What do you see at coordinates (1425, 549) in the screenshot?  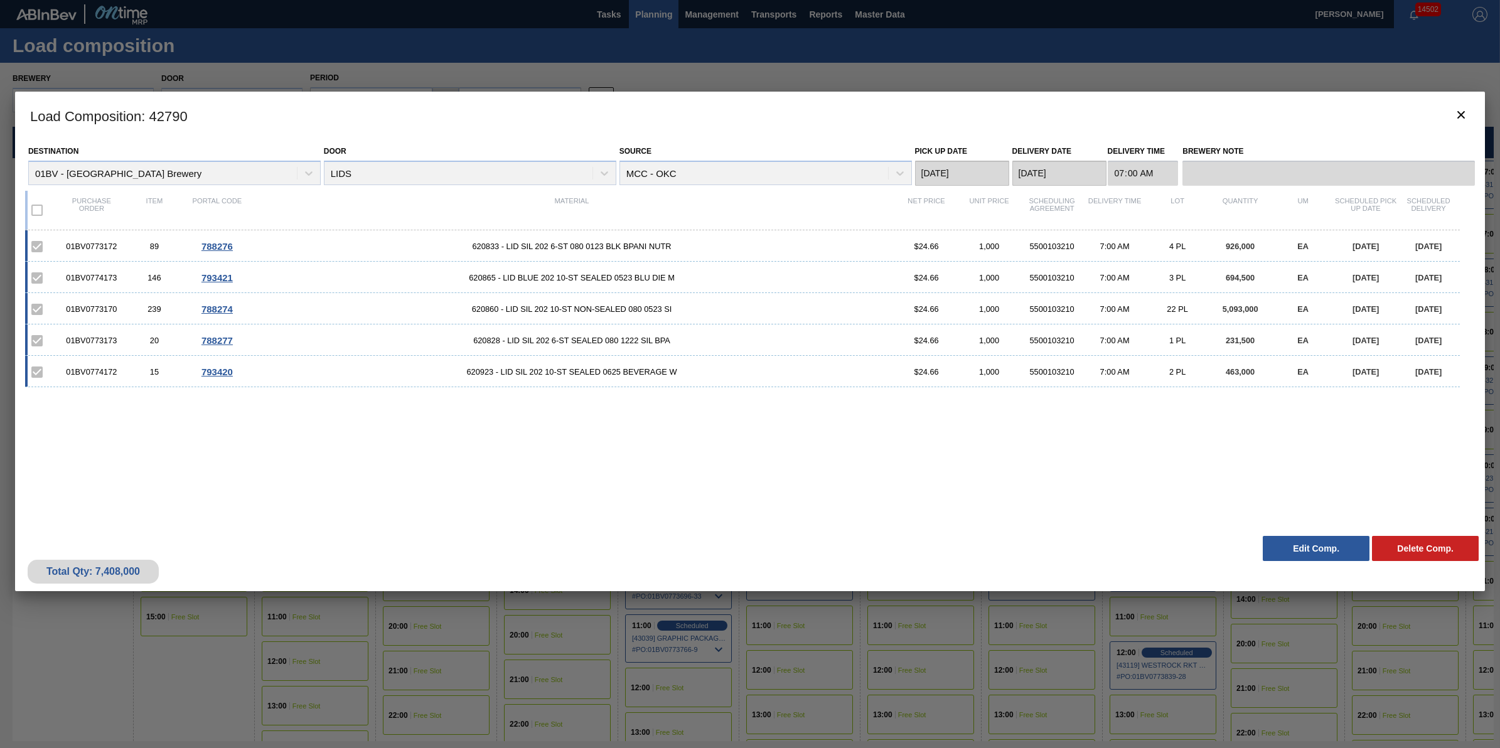 I see `button: Delete Comp.` at bounding box center [1425, 549].